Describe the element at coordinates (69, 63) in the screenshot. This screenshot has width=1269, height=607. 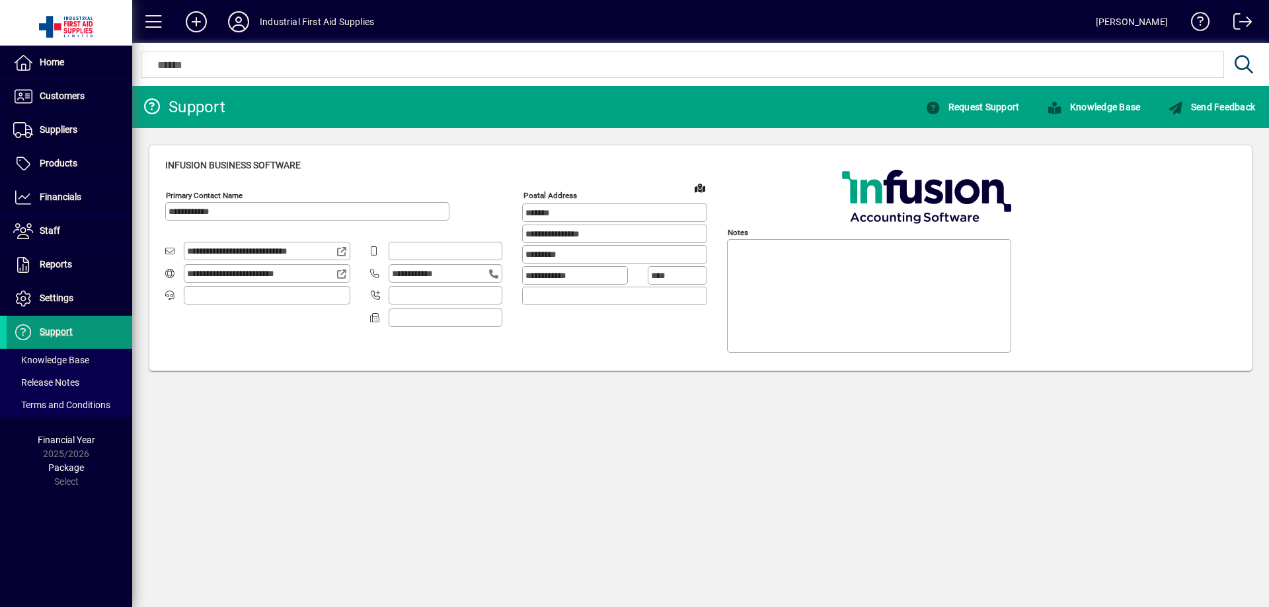
I see `a: Home` at that location.